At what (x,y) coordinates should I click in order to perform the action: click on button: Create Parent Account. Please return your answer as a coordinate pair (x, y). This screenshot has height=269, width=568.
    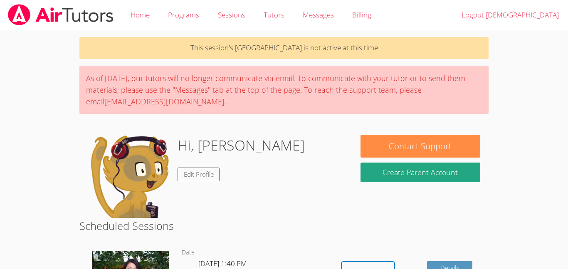
    Looking at the image, I should click on (420, 172).